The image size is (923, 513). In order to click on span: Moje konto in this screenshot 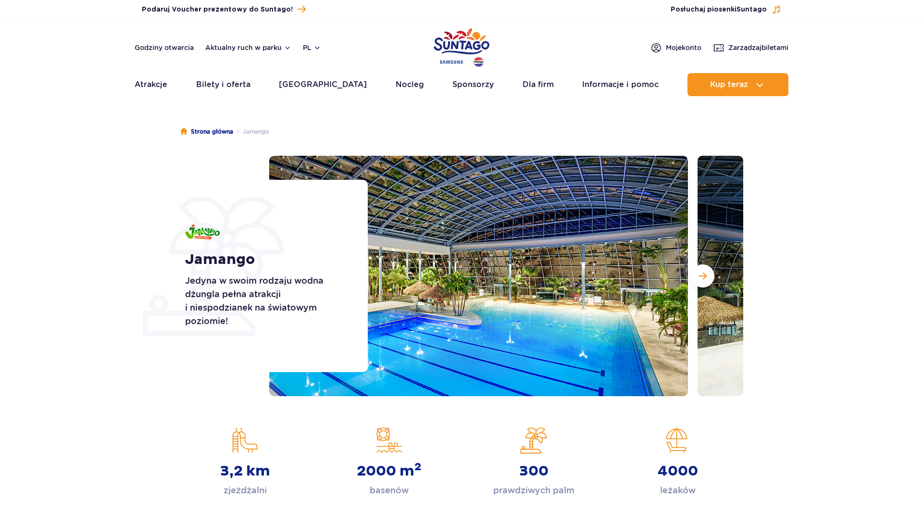, I will do `click(684, 48)`.